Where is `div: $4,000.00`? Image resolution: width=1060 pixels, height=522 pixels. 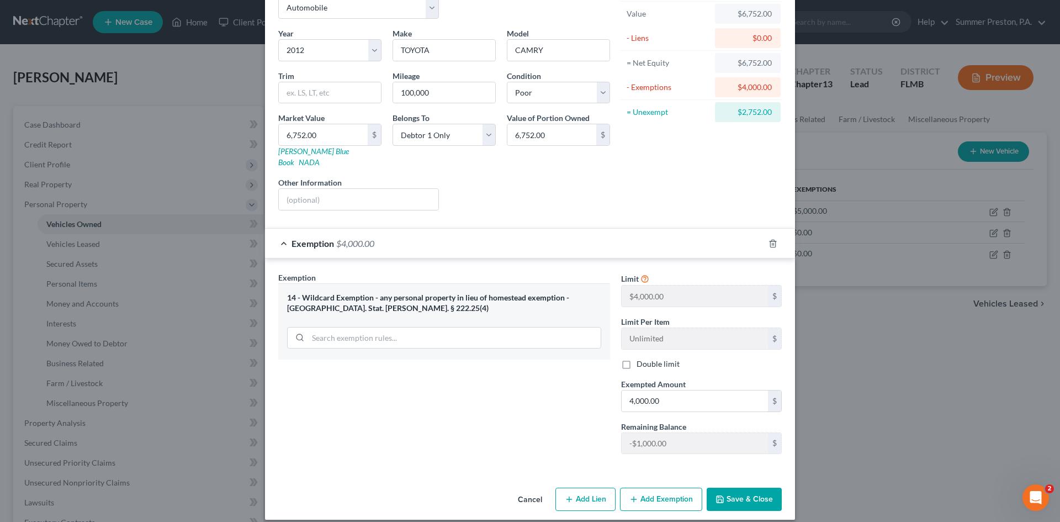 div: $4,000.00 is located at coordinates (748, 87).